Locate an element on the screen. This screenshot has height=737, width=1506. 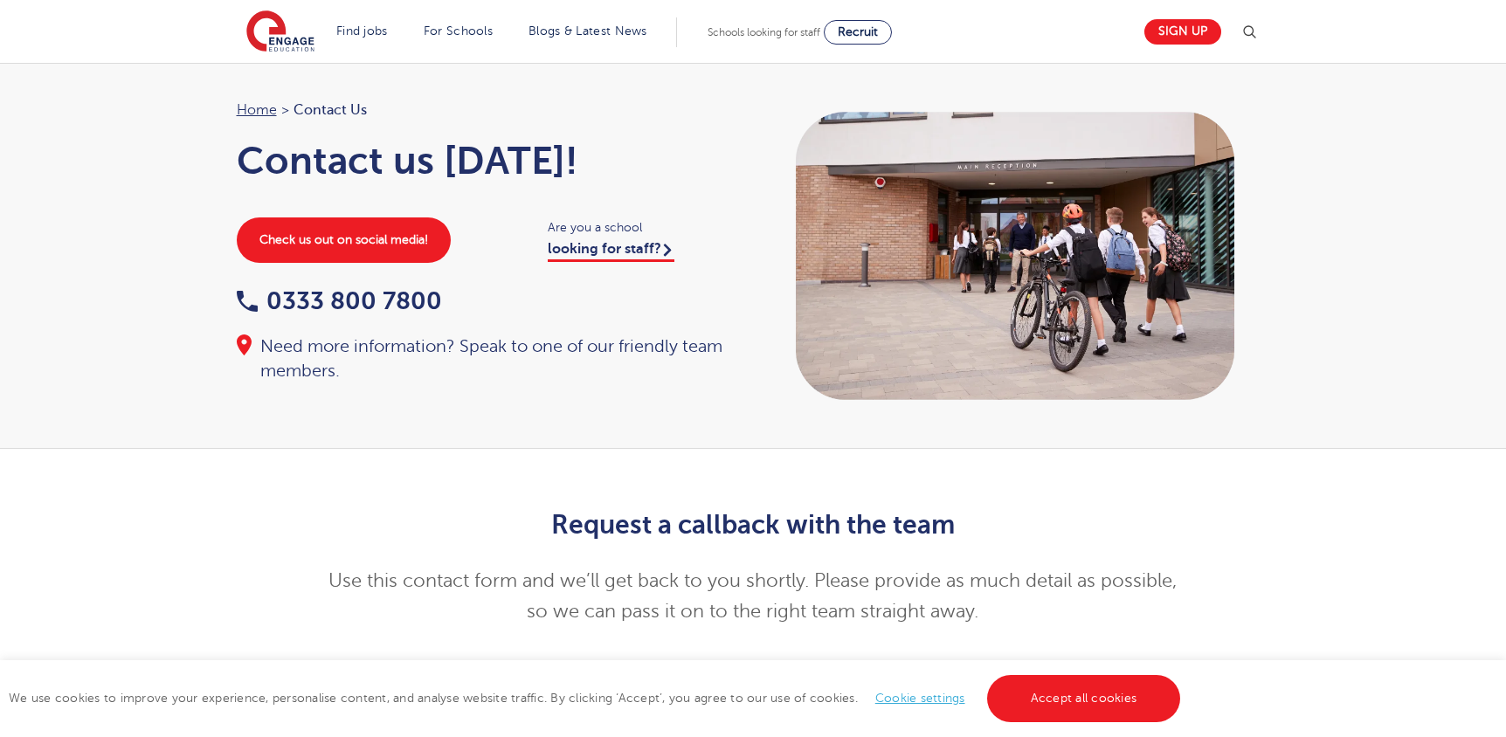
nav: breadcrumb is located at coordinates (486, 110).